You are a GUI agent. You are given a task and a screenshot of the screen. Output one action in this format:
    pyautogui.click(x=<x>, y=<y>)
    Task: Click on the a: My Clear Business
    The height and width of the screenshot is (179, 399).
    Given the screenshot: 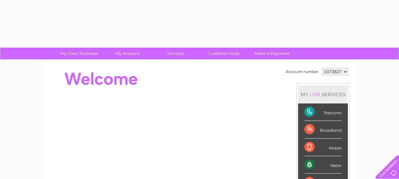 What is the action you would take?
    pyautogui.click(x=79, y=53)
    